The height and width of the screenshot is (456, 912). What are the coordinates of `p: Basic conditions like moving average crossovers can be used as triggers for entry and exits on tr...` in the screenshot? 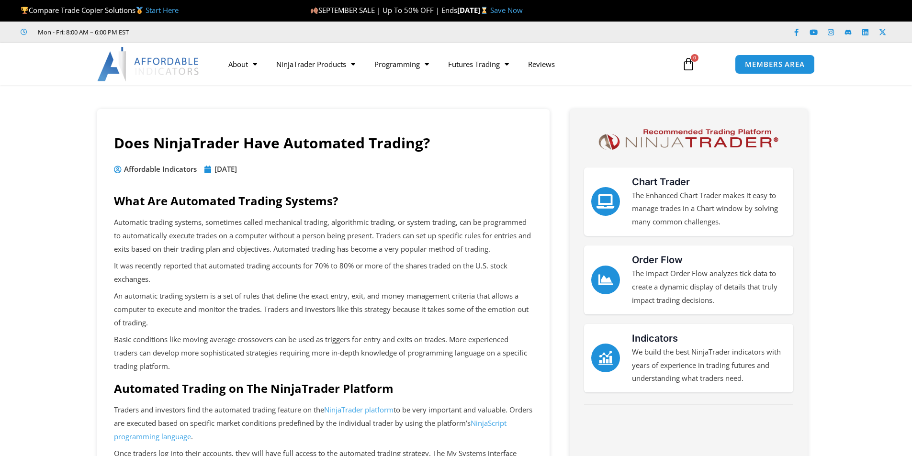 It's located at (323, 353).